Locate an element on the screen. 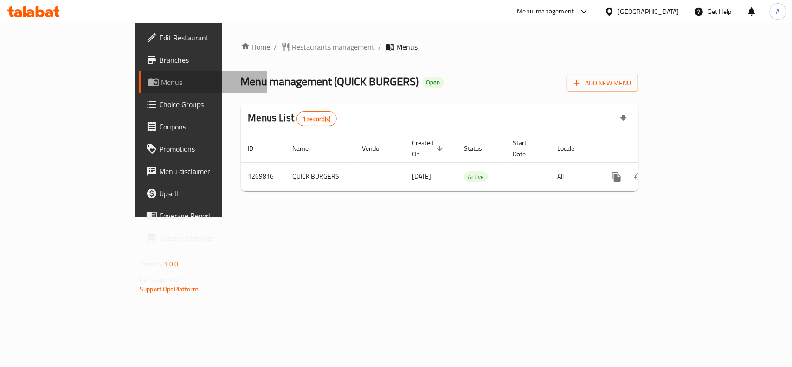  a: Upsell is located at coordinates (203, 194).